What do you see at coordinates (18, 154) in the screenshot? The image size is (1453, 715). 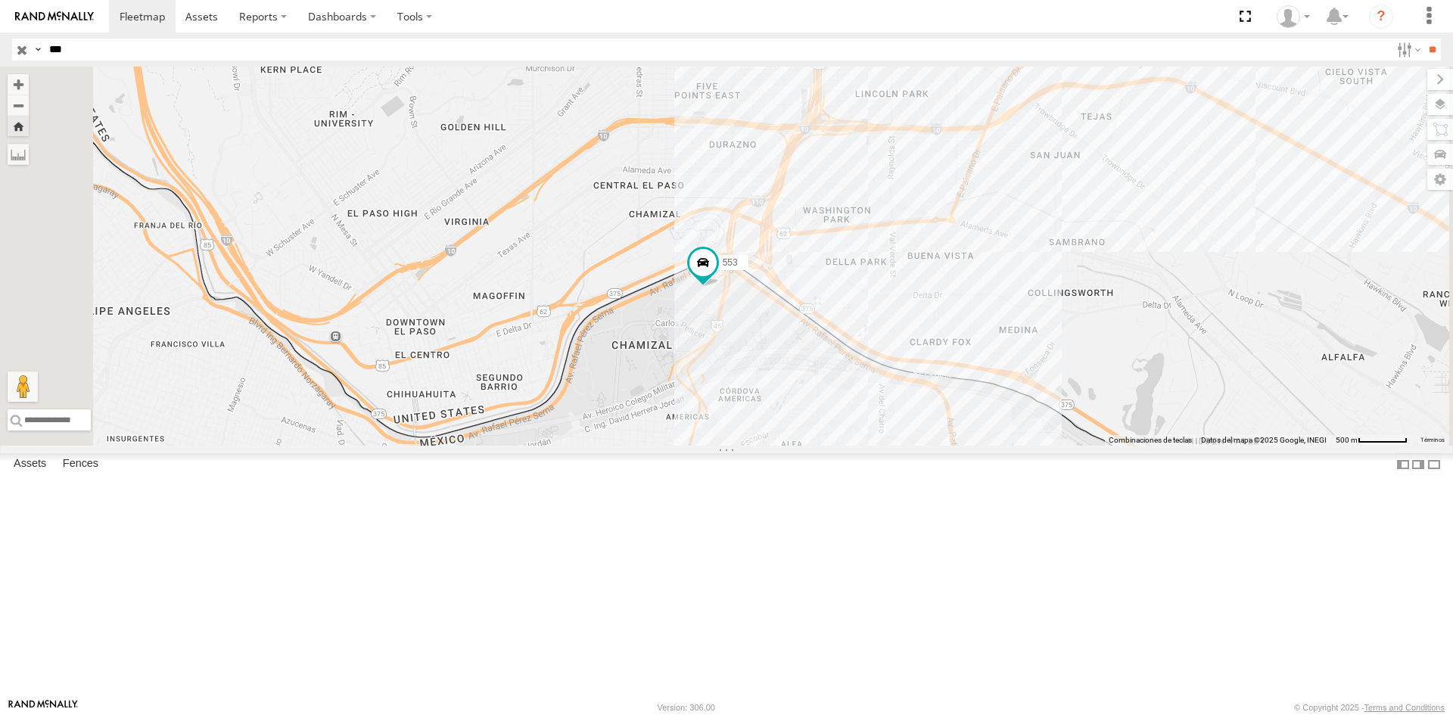 I see `label: Measure` at bounding box center [18, 154].